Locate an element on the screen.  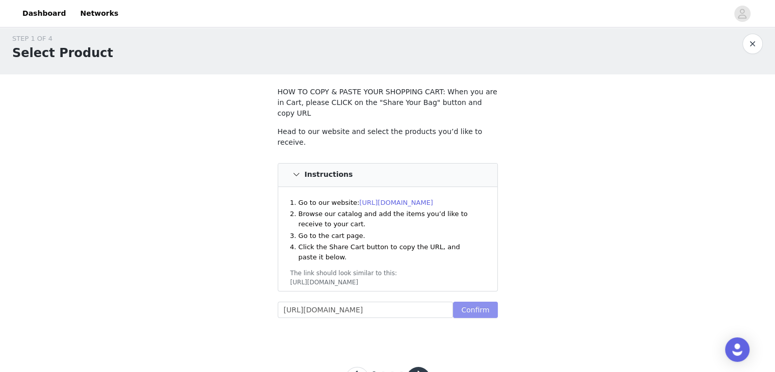
li: Browse our catalog and add the items you’d like to receive to your cart. is located at coordinates (389, 219).